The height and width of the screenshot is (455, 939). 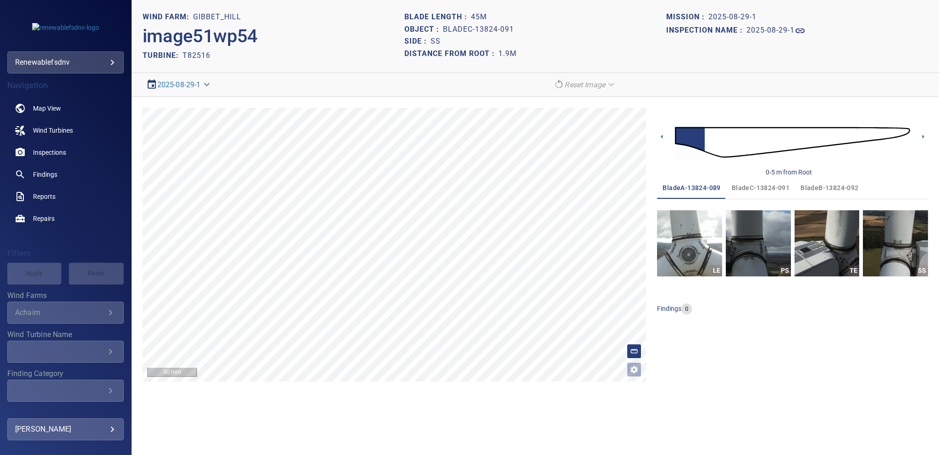 I want to click on div: Finding Category, so click(x=66, y=390).